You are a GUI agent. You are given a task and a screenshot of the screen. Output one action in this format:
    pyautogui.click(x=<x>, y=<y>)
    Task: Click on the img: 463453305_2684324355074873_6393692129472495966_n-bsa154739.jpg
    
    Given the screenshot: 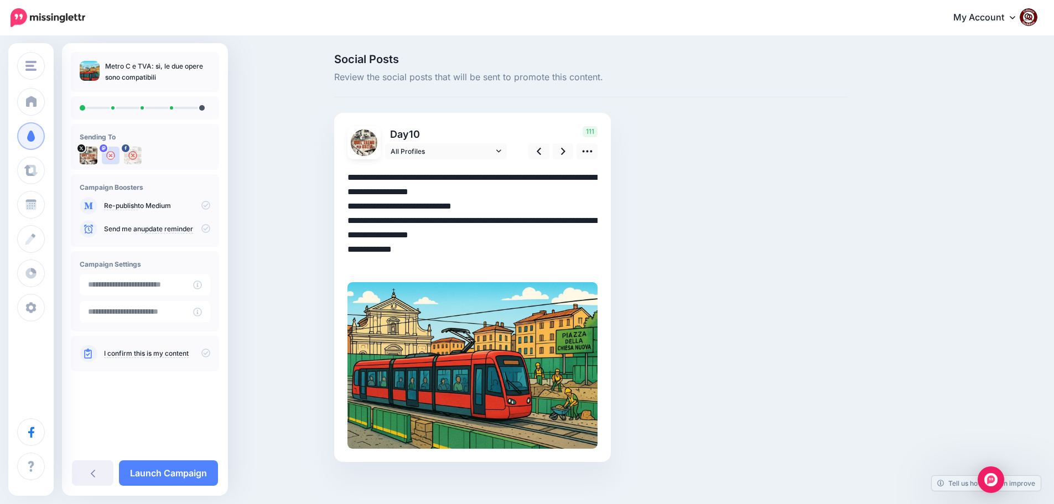 What is the action you would take?
    pyautogui.click(x=133, y=155)
    